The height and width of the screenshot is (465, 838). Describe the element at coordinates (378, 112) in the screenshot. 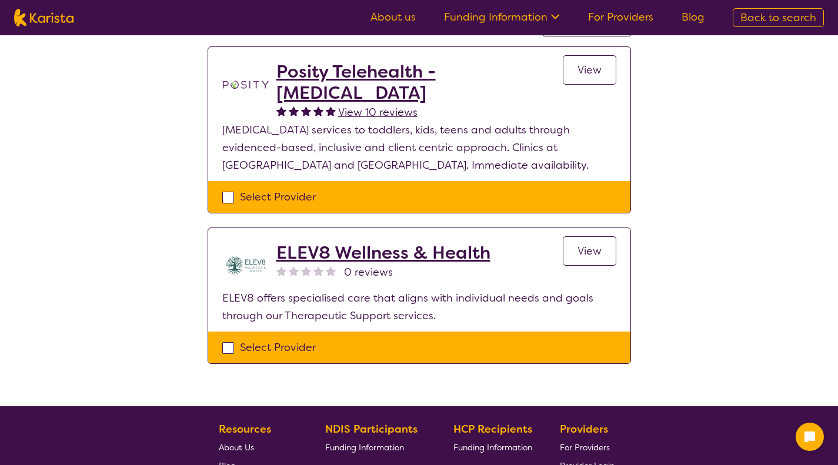

I see `span: View 10 reviews` at that location.